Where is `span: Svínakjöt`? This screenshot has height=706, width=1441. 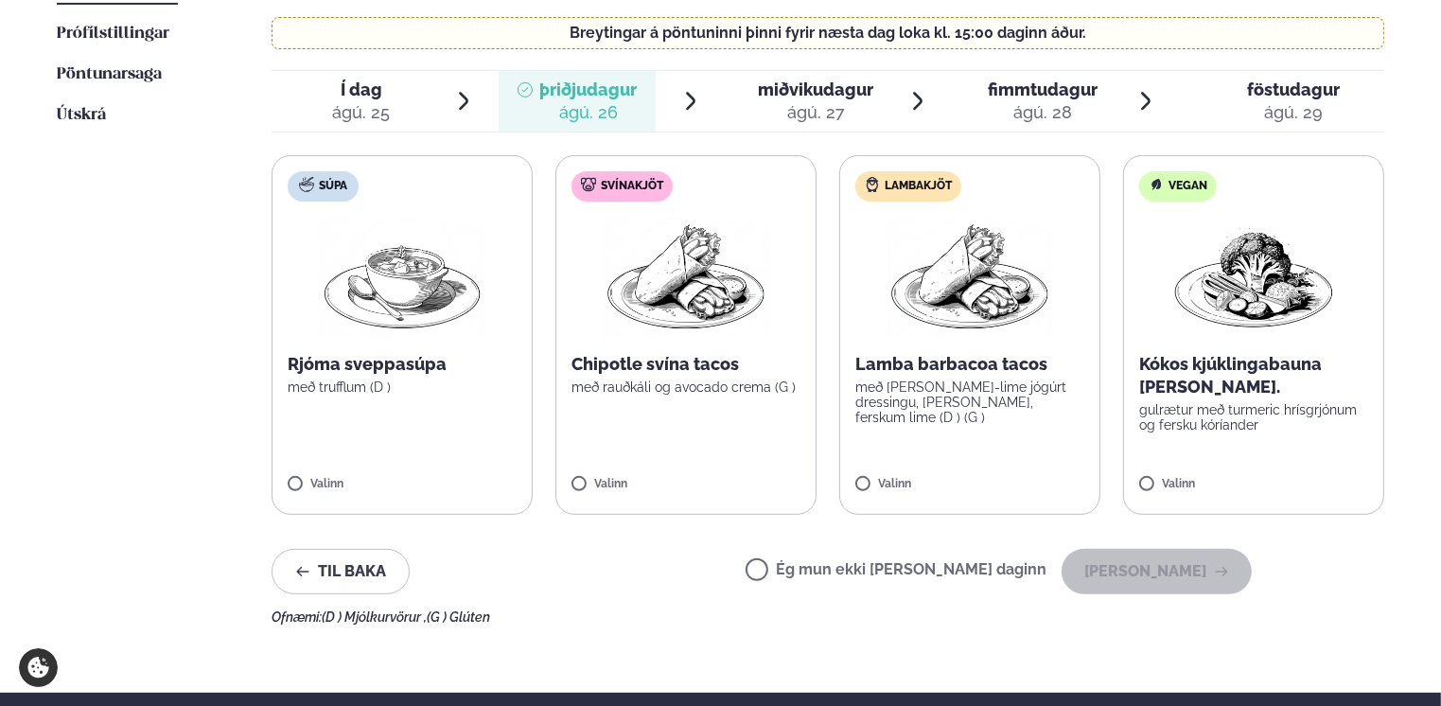
span: Svínakjöt is located at coordinates (632, 186).